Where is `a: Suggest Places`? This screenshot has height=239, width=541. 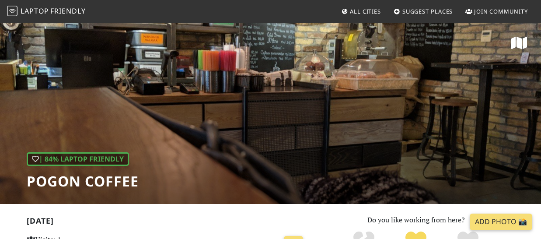
a: Suggest Places is located at coordinates (423, 11).